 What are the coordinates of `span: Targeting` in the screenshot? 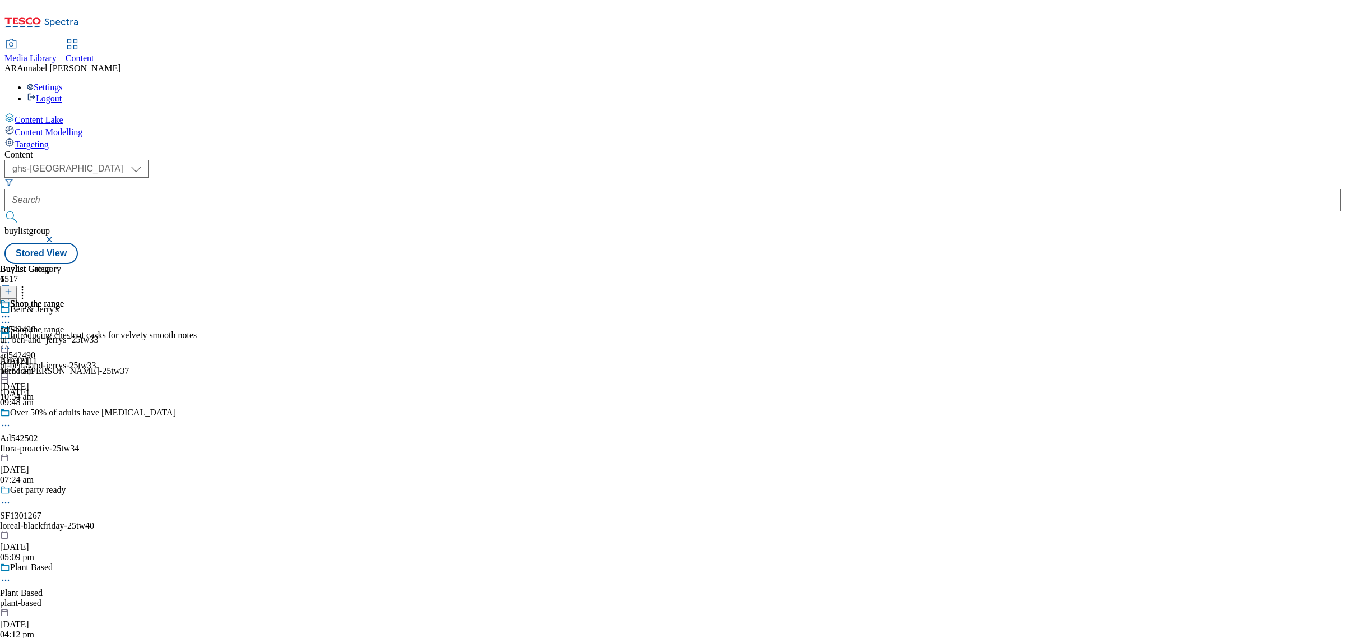 It's located at (31, 144).